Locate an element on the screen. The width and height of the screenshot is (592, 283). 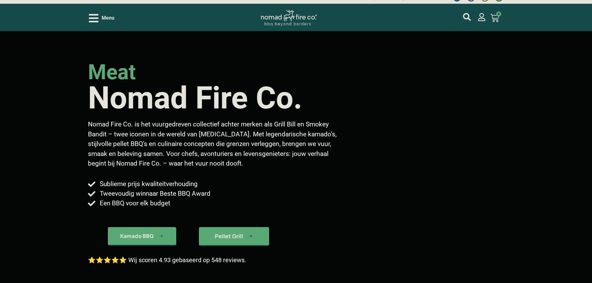
h1: Nomad Fire Co. is located at coordinates (195, 98).